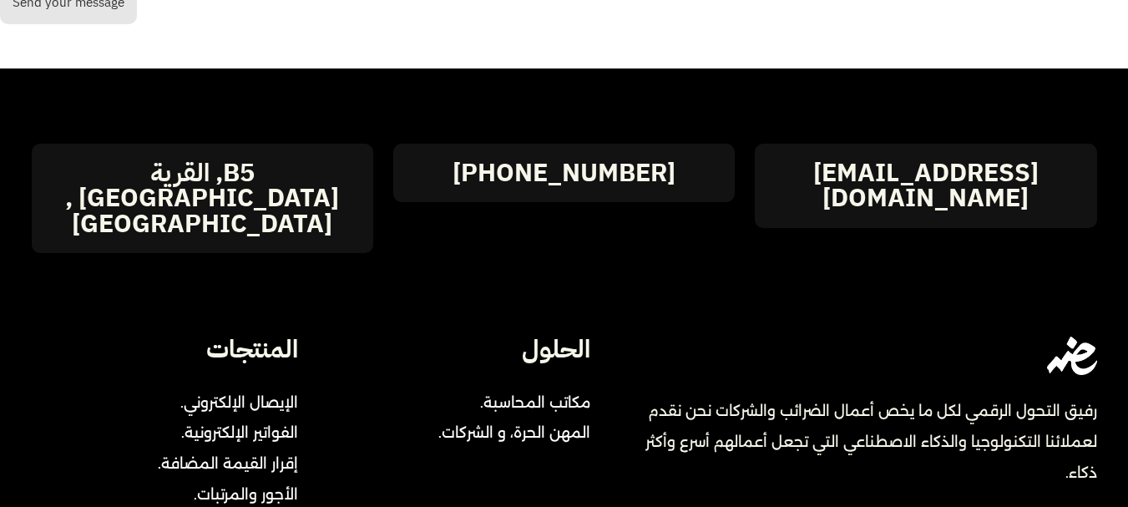  What do you see at coordinates (239, 402) in the screenshot?
I see `span: الإيصال الإلكتروني.` at bounding box center [239, 402].